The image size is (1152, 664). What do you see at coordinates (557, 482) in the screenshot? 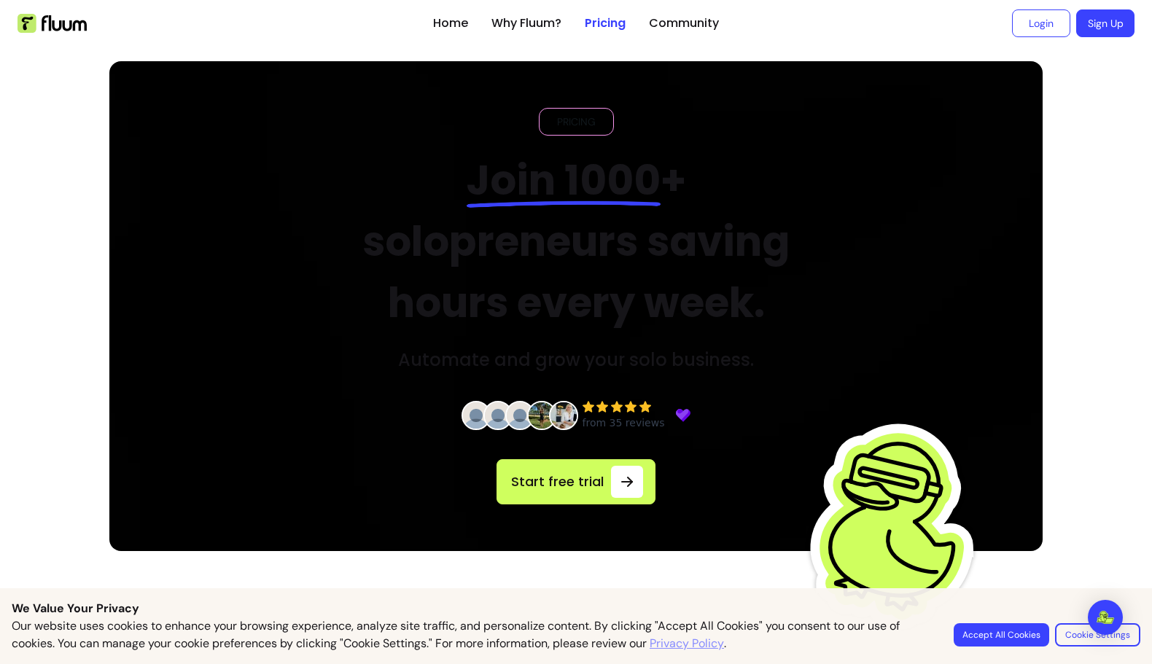
I see `span: Start free trial` at bounding box center [557, 482].